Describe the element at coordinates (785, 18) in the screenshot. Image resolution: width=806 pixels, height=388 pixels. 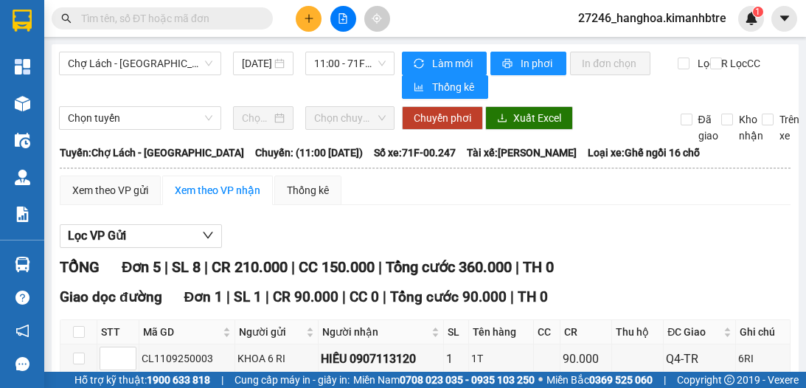
I see `span: caret-down` at that location.